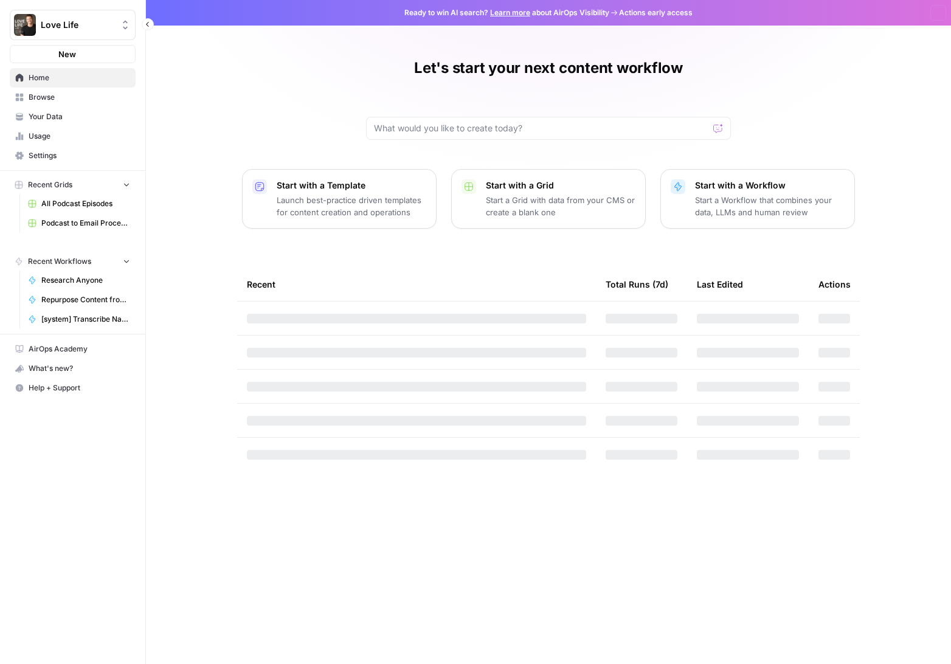 The width and height of the screenshot is (951, 664). Describe the element at coordinates (60, 262) in the screenshot. I see `span: Recent Workflows` at that location.